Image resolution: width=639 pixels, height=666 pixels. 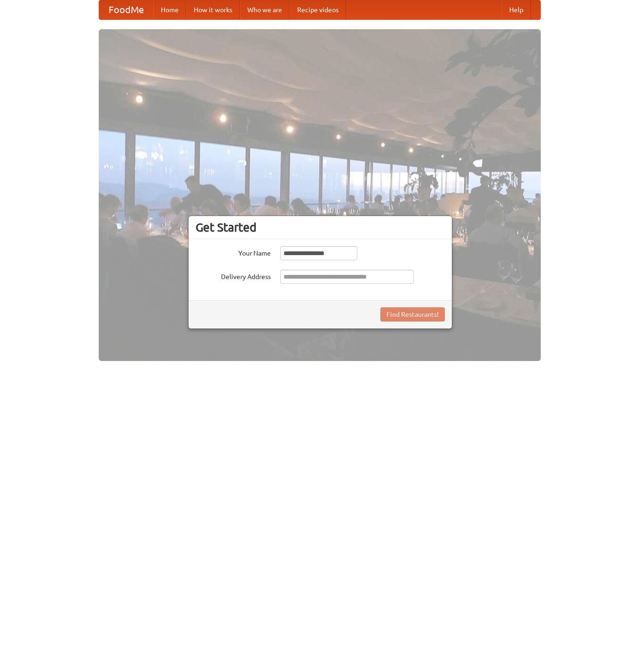 I want to click on a: Who we are, so click(x=265, y=10).